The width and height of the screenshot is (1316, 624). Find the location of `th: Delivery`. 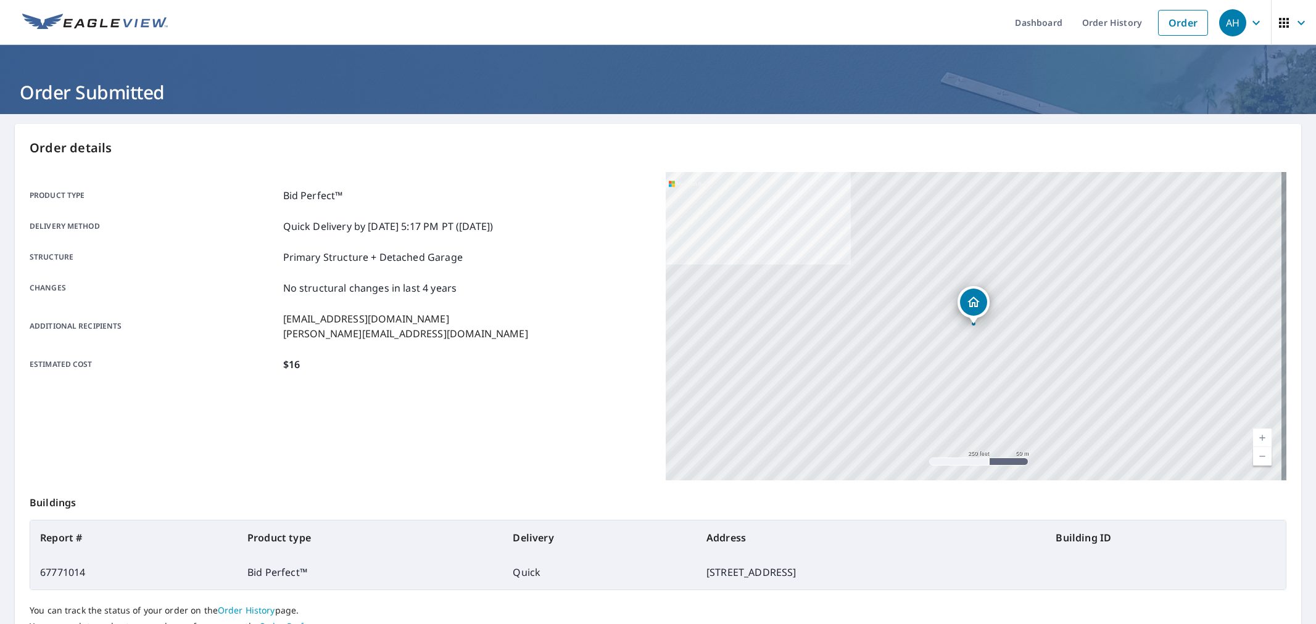

th: Delivery is located at coordinates (600, 538).